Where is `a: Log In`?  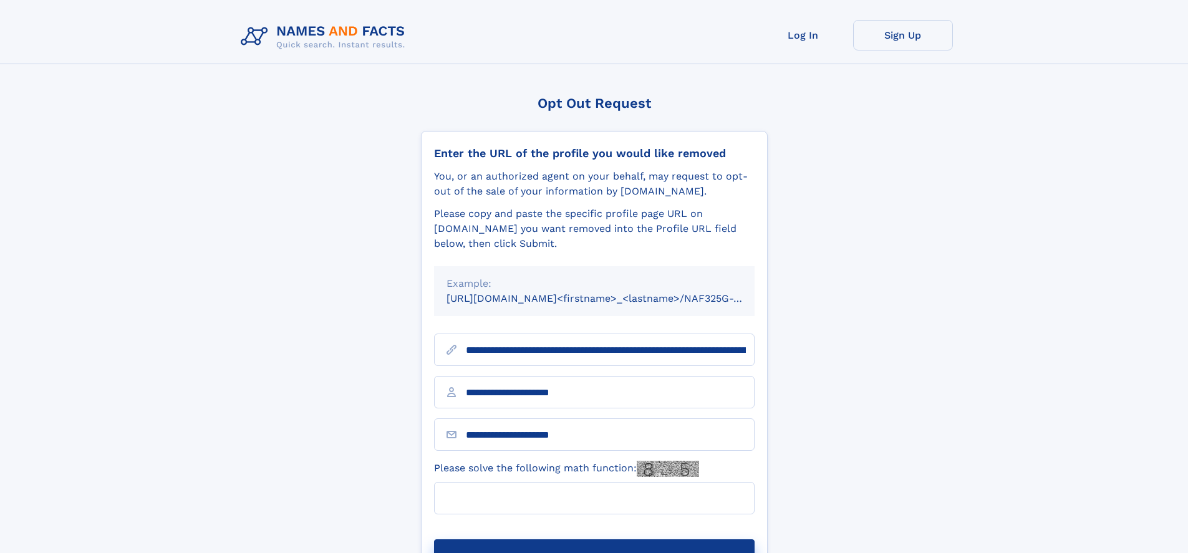 a: Log In is located at coordinates (803, 35).